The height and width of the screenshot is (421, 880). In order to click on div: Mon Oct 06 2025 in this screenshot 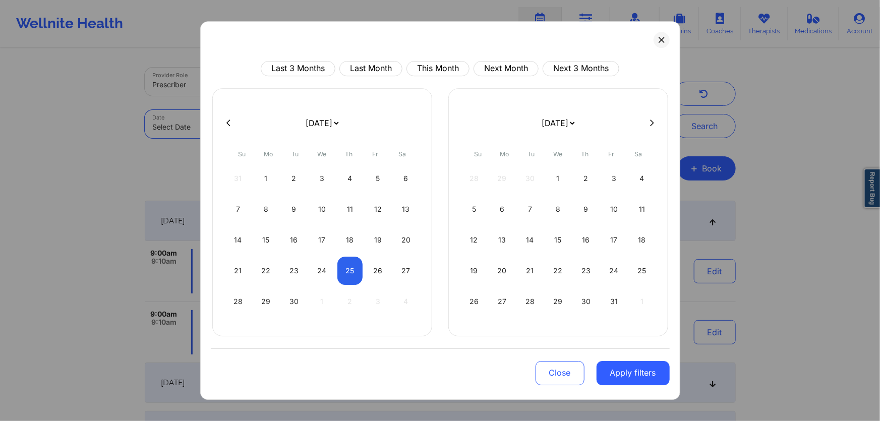, I will do `click(502, 209)`.